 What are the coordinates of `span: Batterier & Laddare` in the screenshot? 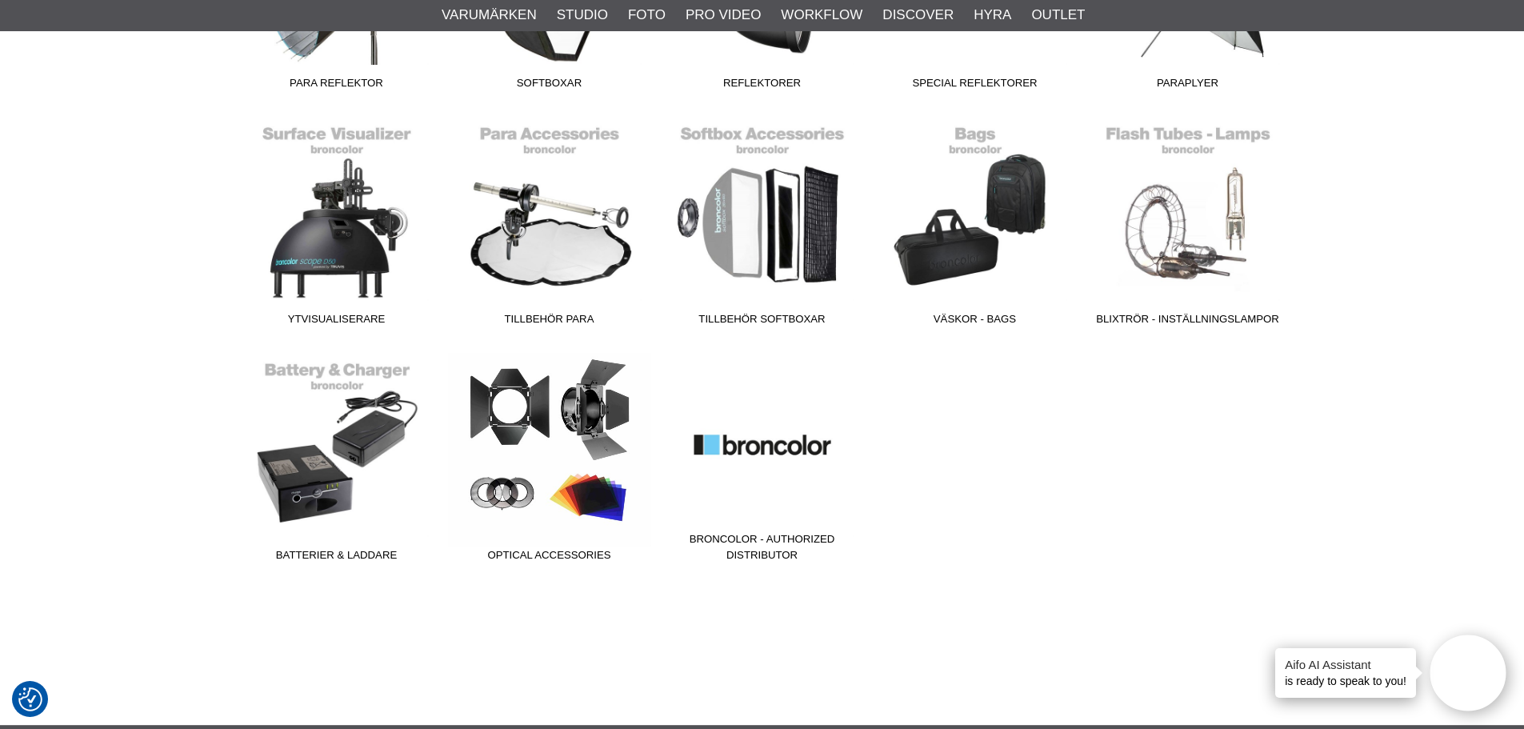 It's located at (337, 558).